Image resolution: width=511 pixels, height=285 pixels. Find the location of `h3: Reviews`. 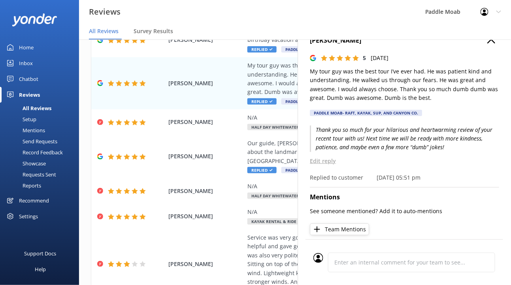

h3: Reviews is located at coordinates (105, 12).